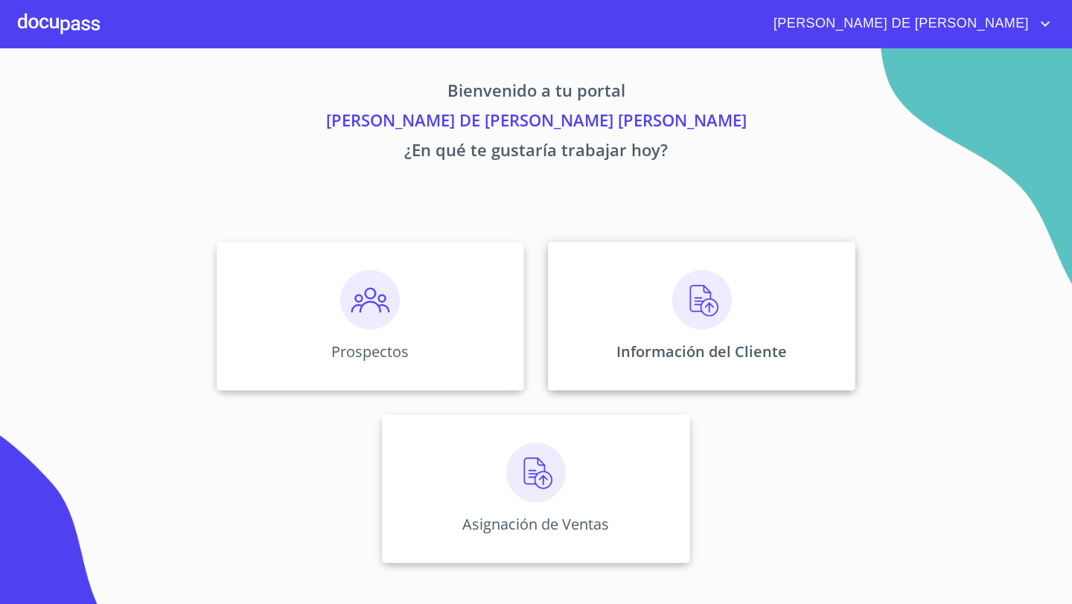 The height and width of the screenshot is (604, 1072). I want to click on p: Información del Cliente, so click(701, 351).